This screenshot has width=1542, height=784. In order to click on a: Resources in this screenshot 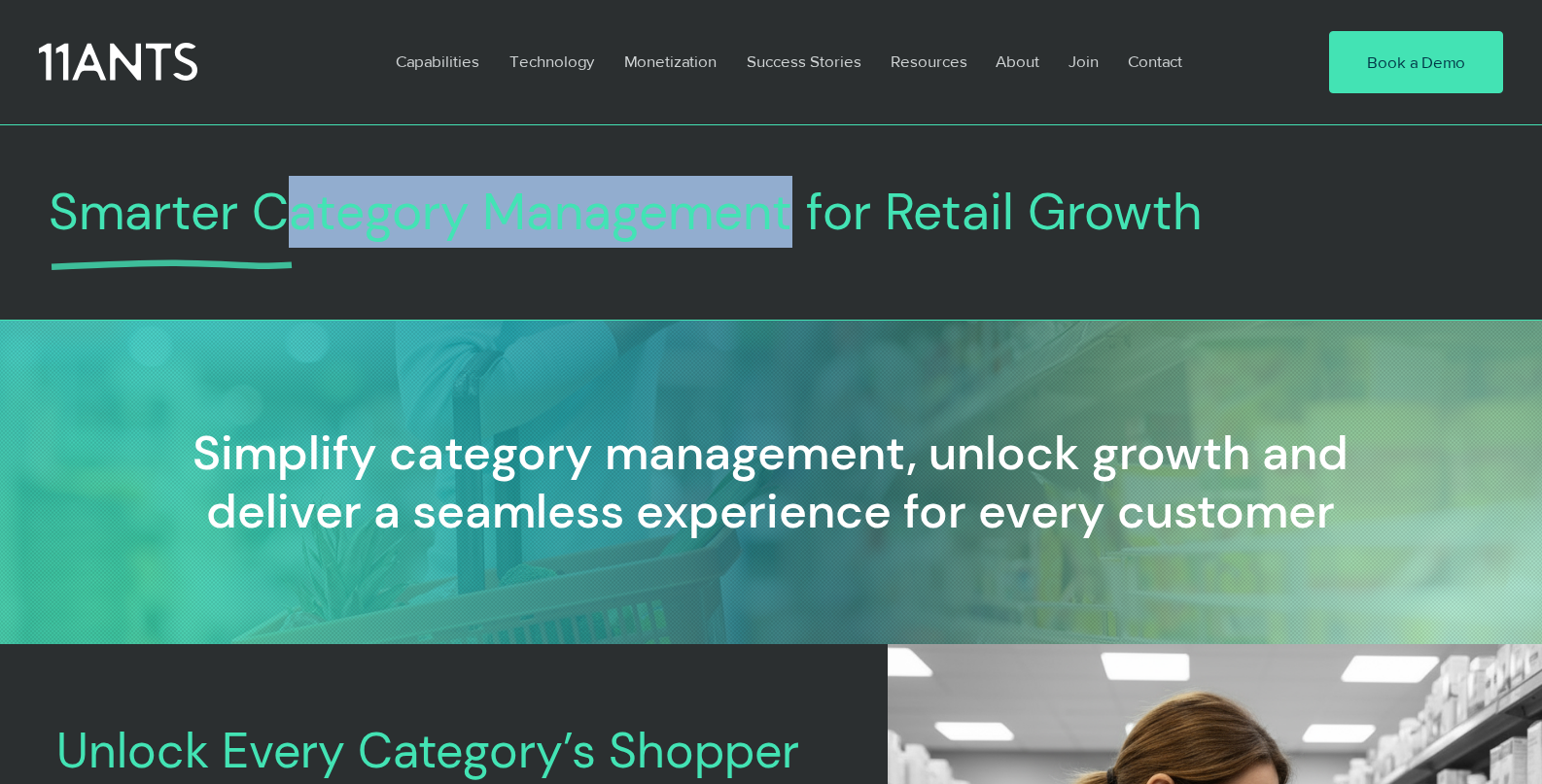, I will do `click(929, 61)`.